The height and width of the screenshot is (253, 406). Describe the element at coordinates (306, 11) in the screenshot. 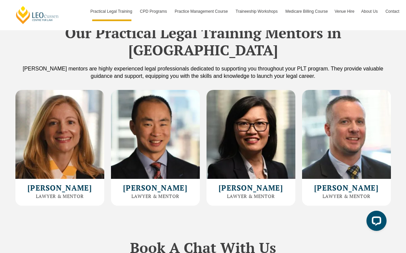

I see `a: Medicare Billing Course` at that location.